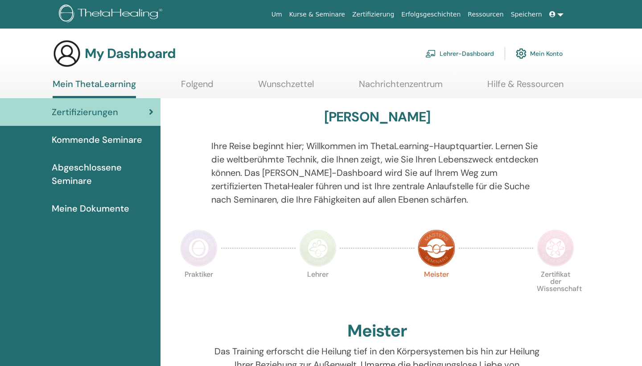 This screenshot has height=366, width=642. What do you see at coordinates (377, 173) in the screenshot?
I see `p: Ihre Reise beginnt hier; Willkommen im ThetaLearning-Hauptquartier. Lernen Sie die weltberühmte T...` at bounding box center [377, 173].